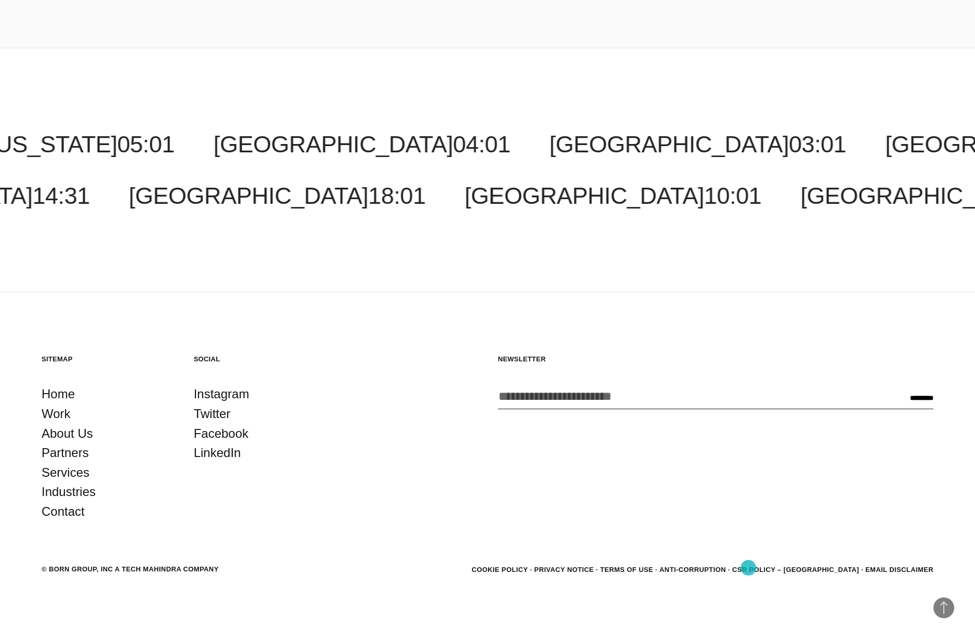  What do you see at coordinates (221, 394) in the screenshot?
I see `a: Instagram` at bounding box center [221, 394].